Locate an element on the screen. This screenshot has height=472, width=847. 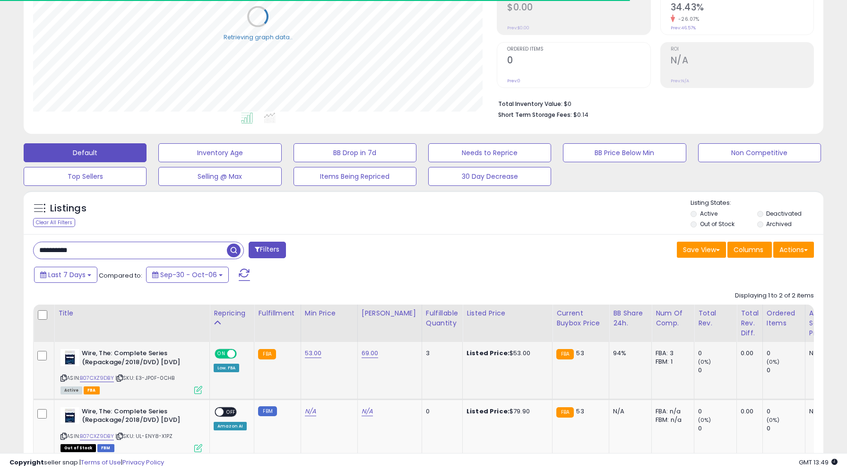
li: $0 is located at coordinates (652, 103).